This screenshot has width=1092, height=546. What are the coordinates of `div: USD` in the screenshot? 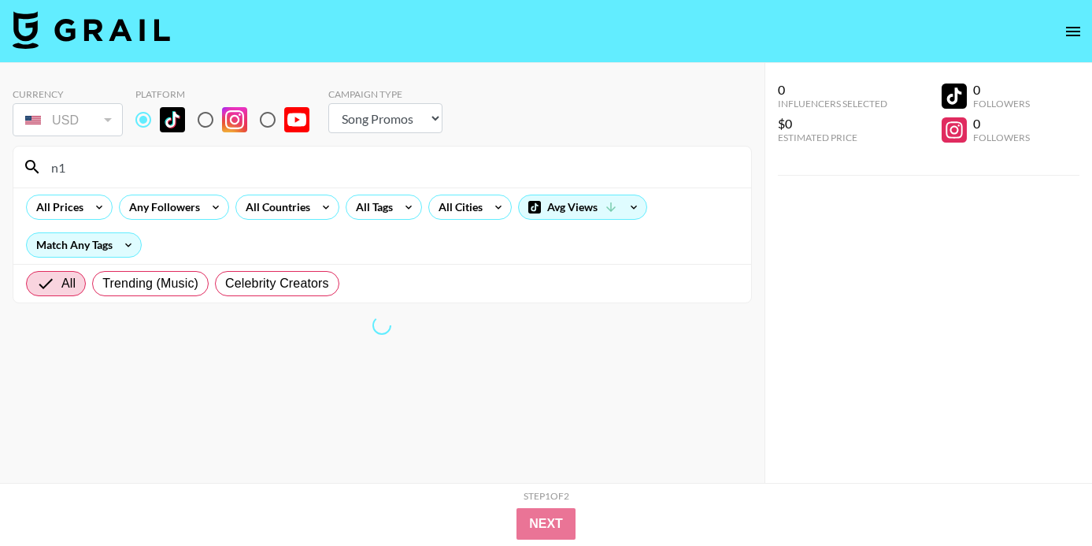 It's located at (68, 120).